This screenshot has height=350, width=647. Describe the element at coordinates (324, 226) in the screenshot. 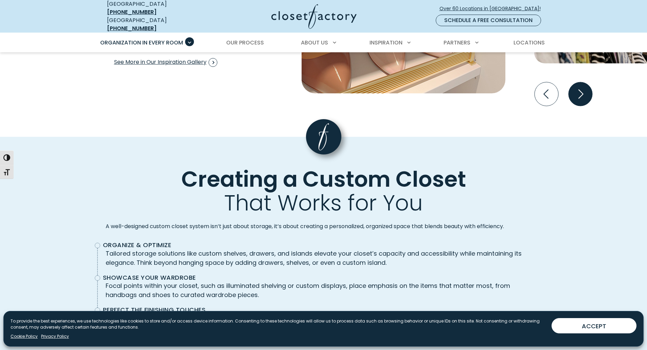

I see `p: A well-designed custom closet system isn’t just about storage, it’s about creating a personalized...` at that location.